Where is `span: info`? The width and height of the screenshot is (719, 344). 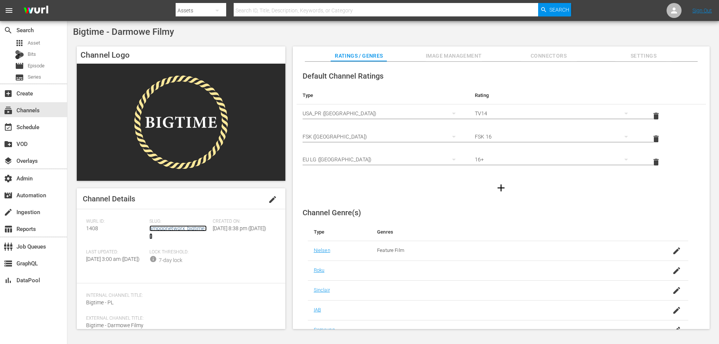
span: info is located at coordinates (153, 259).